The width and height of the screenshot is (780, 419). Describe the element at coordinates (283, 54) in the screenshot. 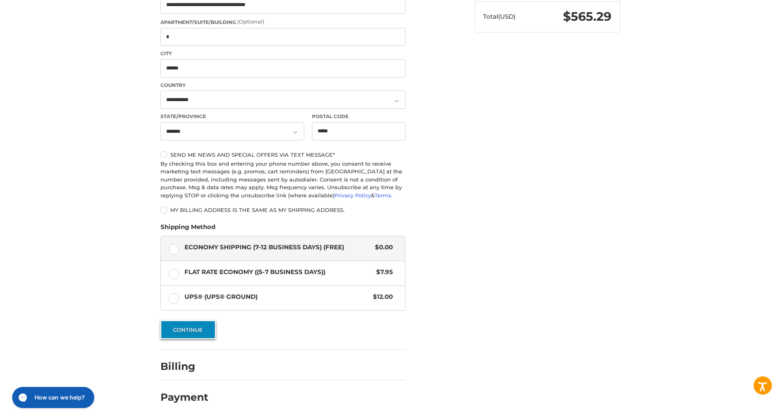

I see `label: City` at that location.